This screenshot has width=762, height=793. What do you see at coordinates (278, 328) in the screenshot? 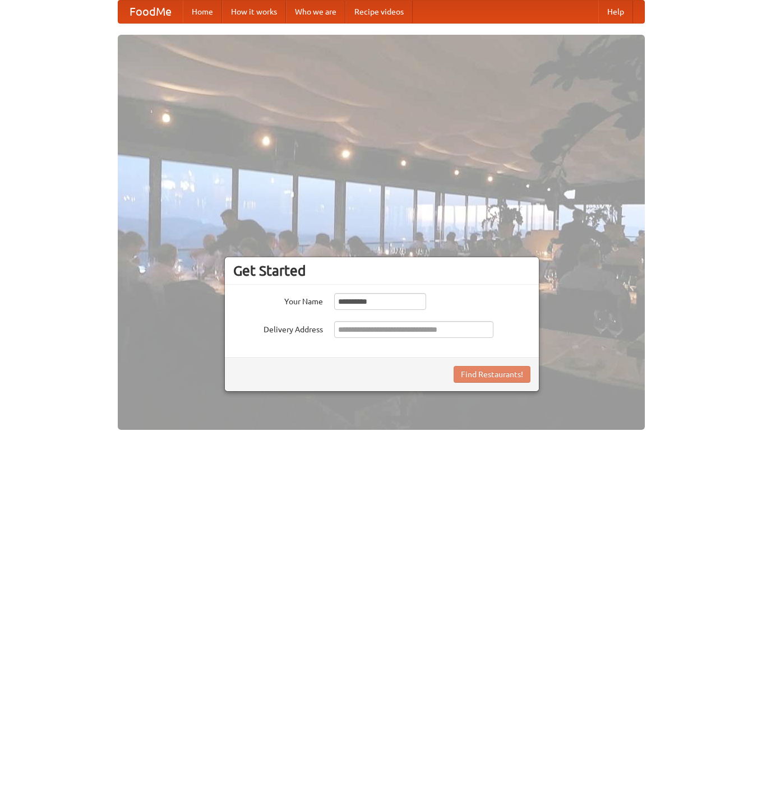
I see `label: Delivery Address` at bounding box center [278, 328].